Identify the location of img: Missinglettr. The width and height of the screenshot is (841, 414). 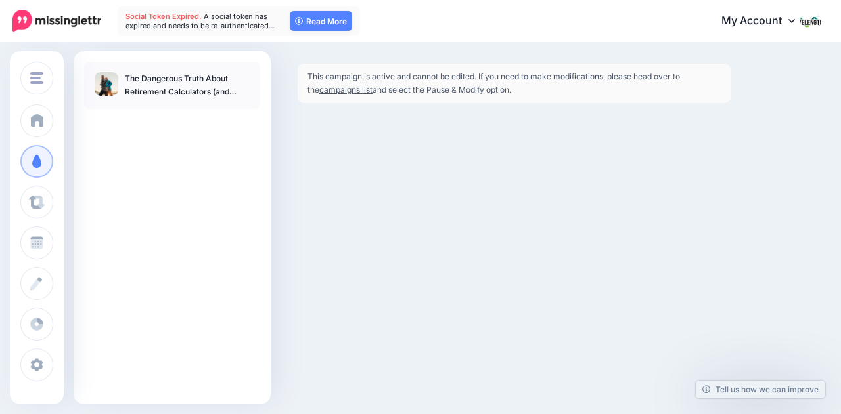
(56, 21).